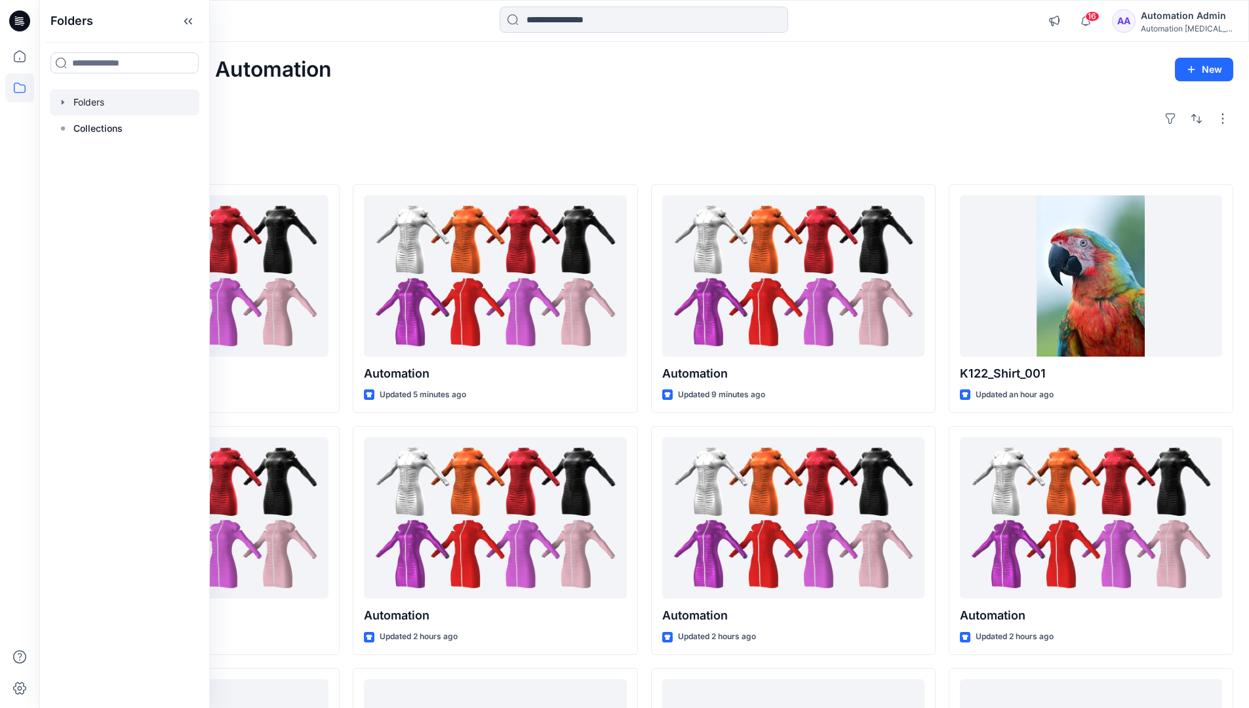 The image size is (1249, 708). I want to click on p: K122_Shirt_001, so click(1091, 374).